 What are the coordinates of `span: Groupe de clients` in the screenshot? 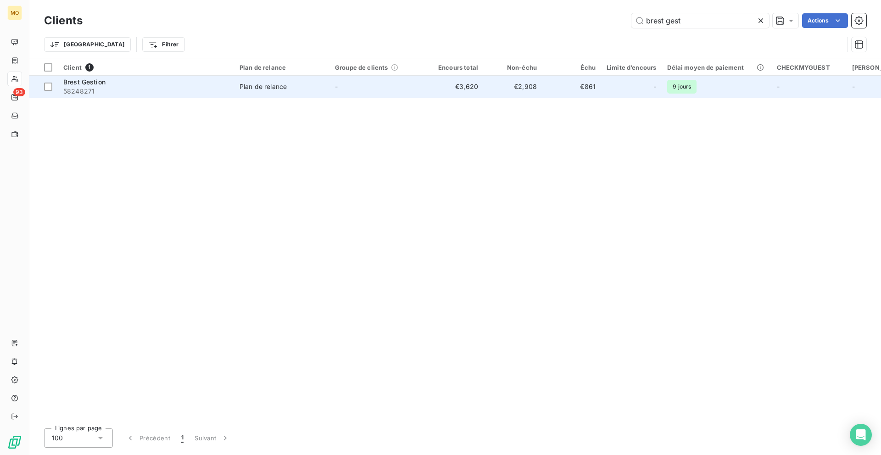 It's located at (362, 67).